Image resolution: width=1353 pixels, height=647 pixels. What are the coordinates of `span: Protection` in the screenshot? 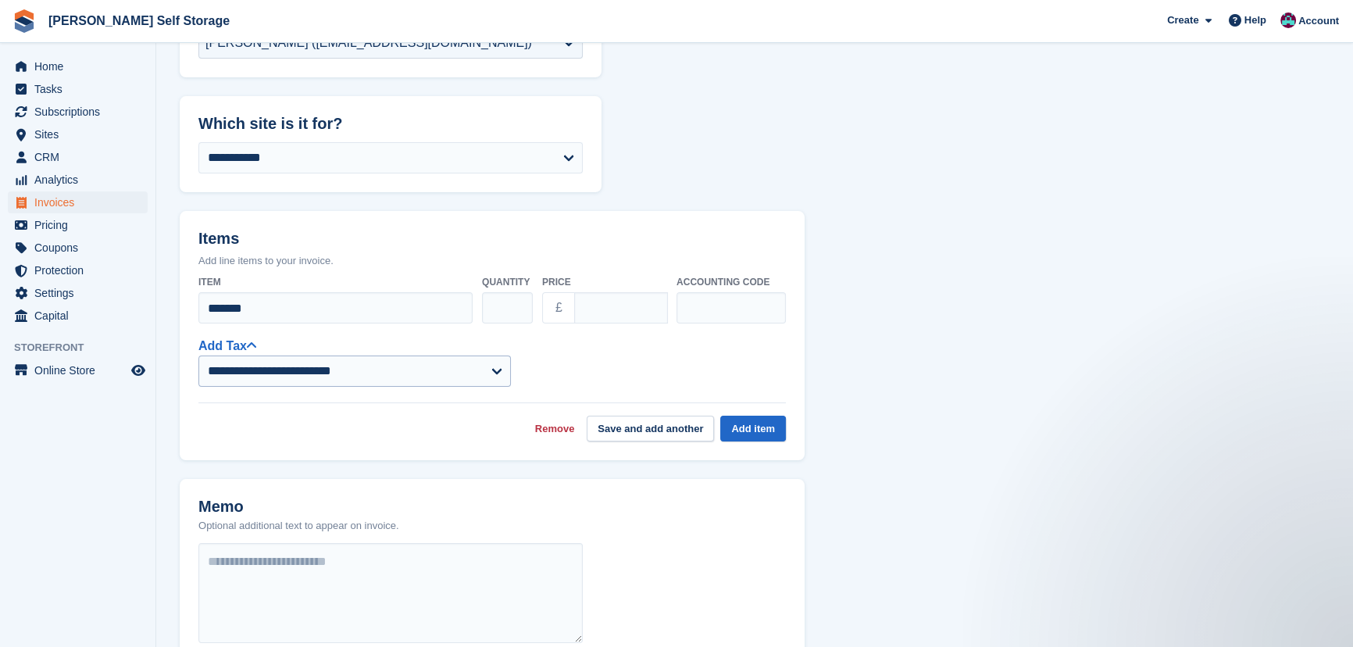 It's located at (81, 270).